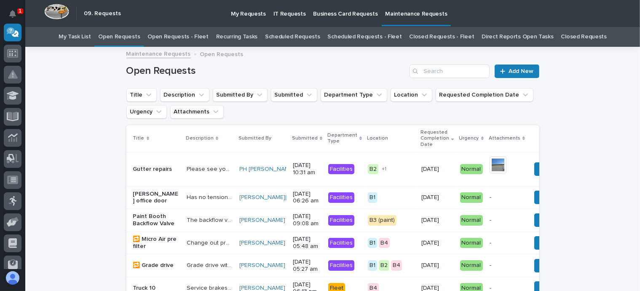  Describe the element at coordinates (354, 95) in the screenshot. I see `button: Department Type` at that location.